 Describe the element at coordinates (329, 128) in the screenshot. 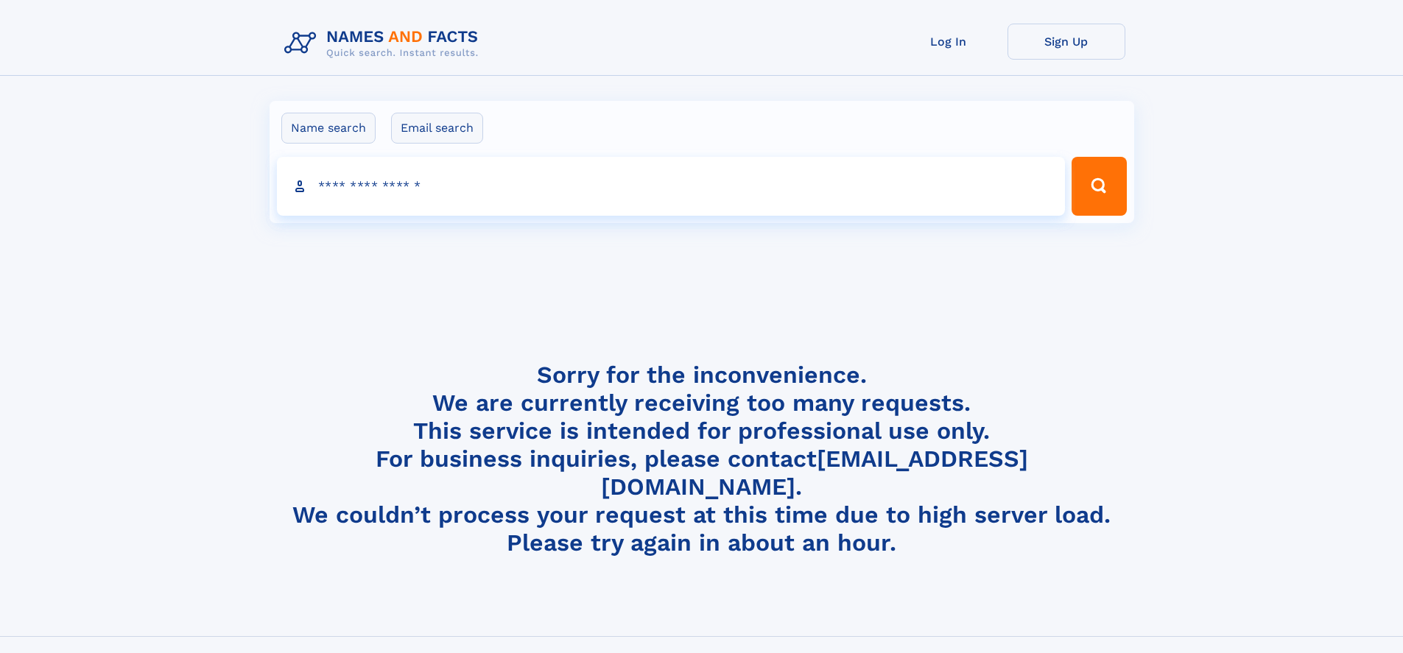

I see `label: Name search` at that location.